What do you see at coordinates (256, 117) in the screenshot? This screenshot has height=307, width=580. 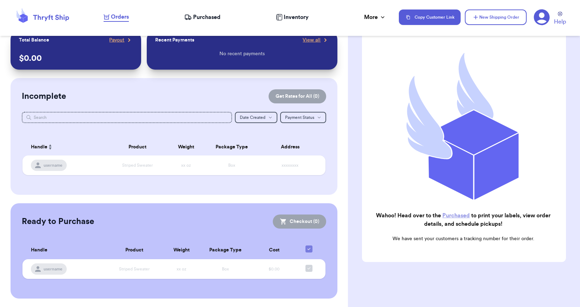 I see `button: Date Created` at bounding box center [256, 117].